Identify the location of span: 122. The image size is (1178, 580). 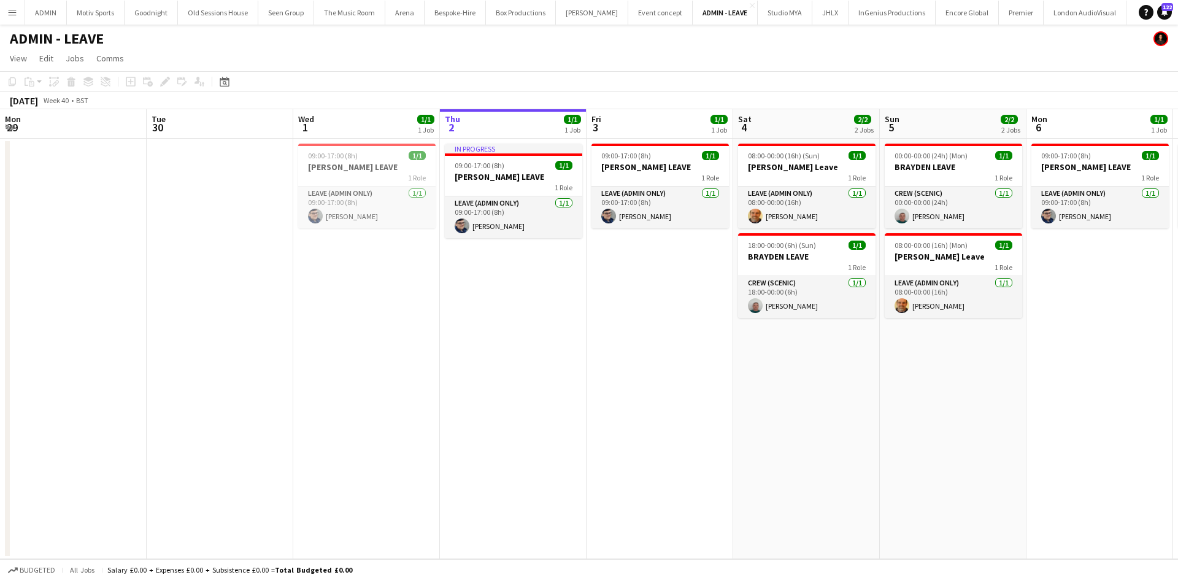
(1167, 7).